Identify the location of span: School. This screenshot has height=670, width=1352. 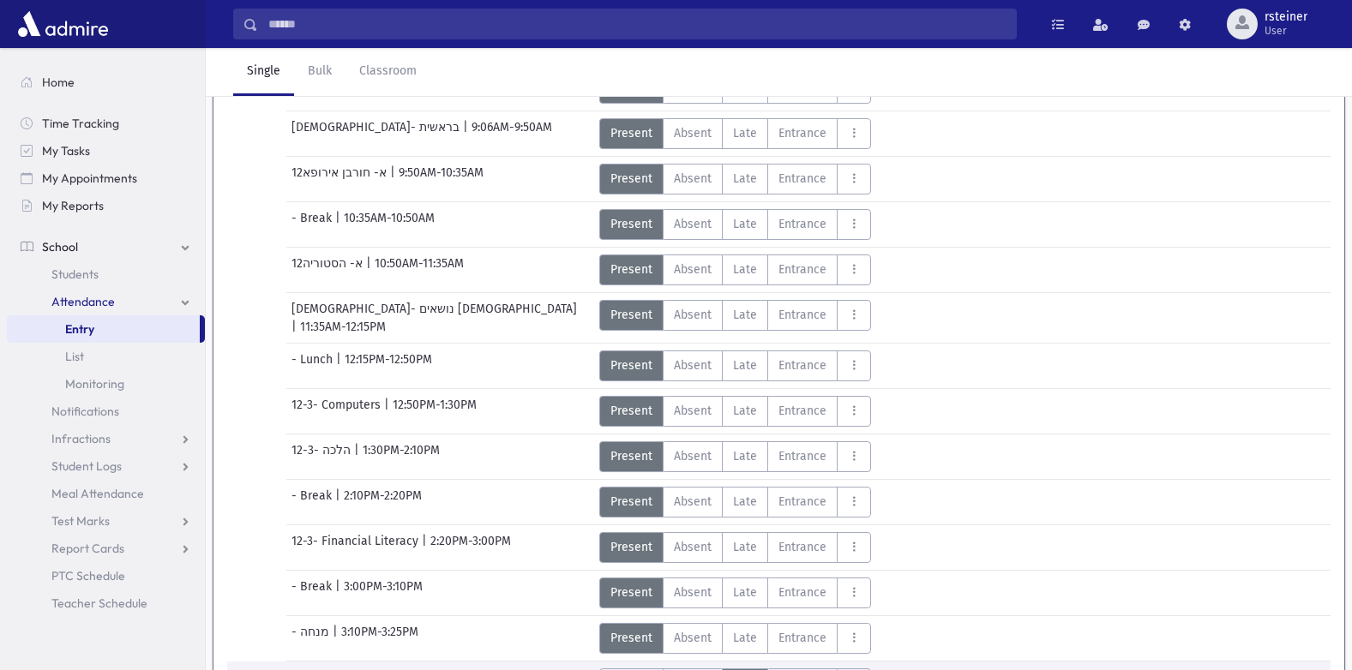
(60, 247).